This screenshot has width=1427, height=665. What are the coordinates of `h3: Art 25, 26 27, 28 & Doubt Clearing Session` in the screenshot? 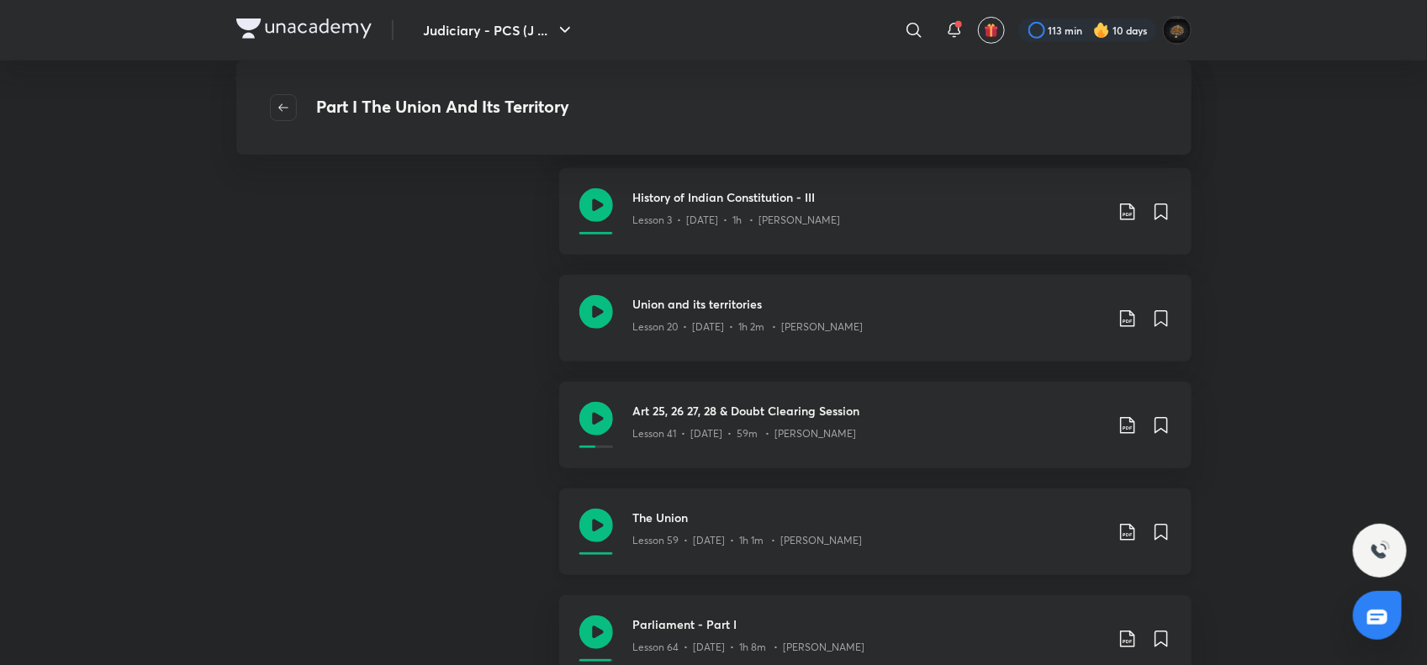 It's located at (868, 410).